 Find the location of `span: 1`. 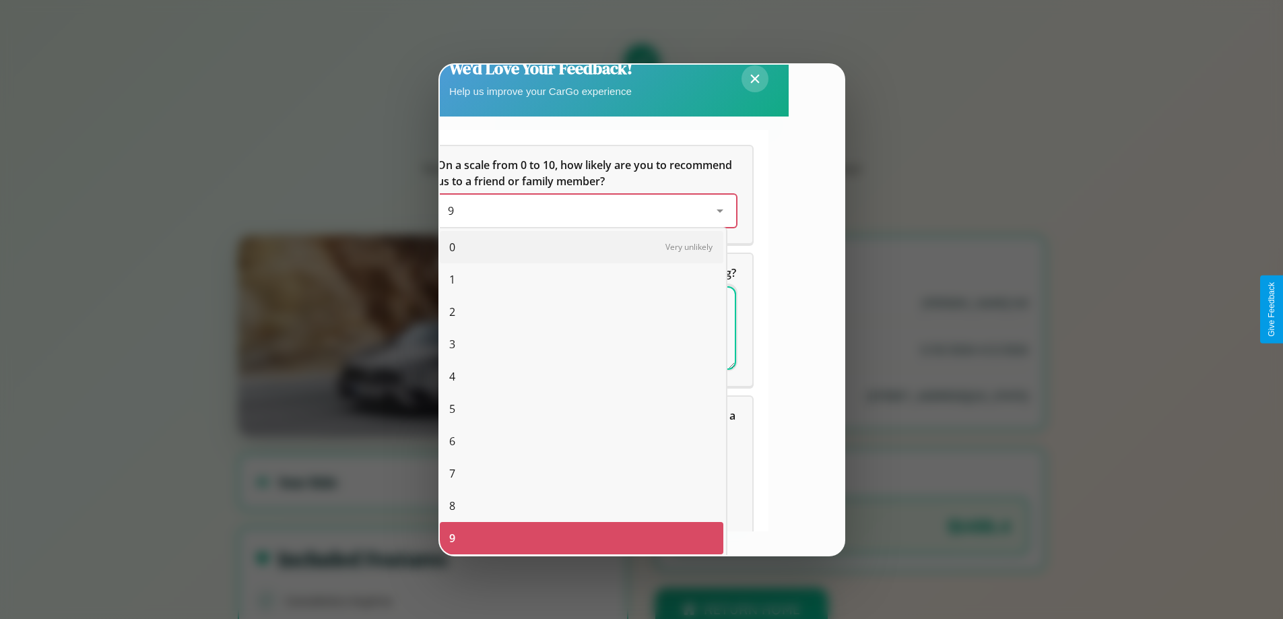

span: 1 is located at coordinates (452, 279).